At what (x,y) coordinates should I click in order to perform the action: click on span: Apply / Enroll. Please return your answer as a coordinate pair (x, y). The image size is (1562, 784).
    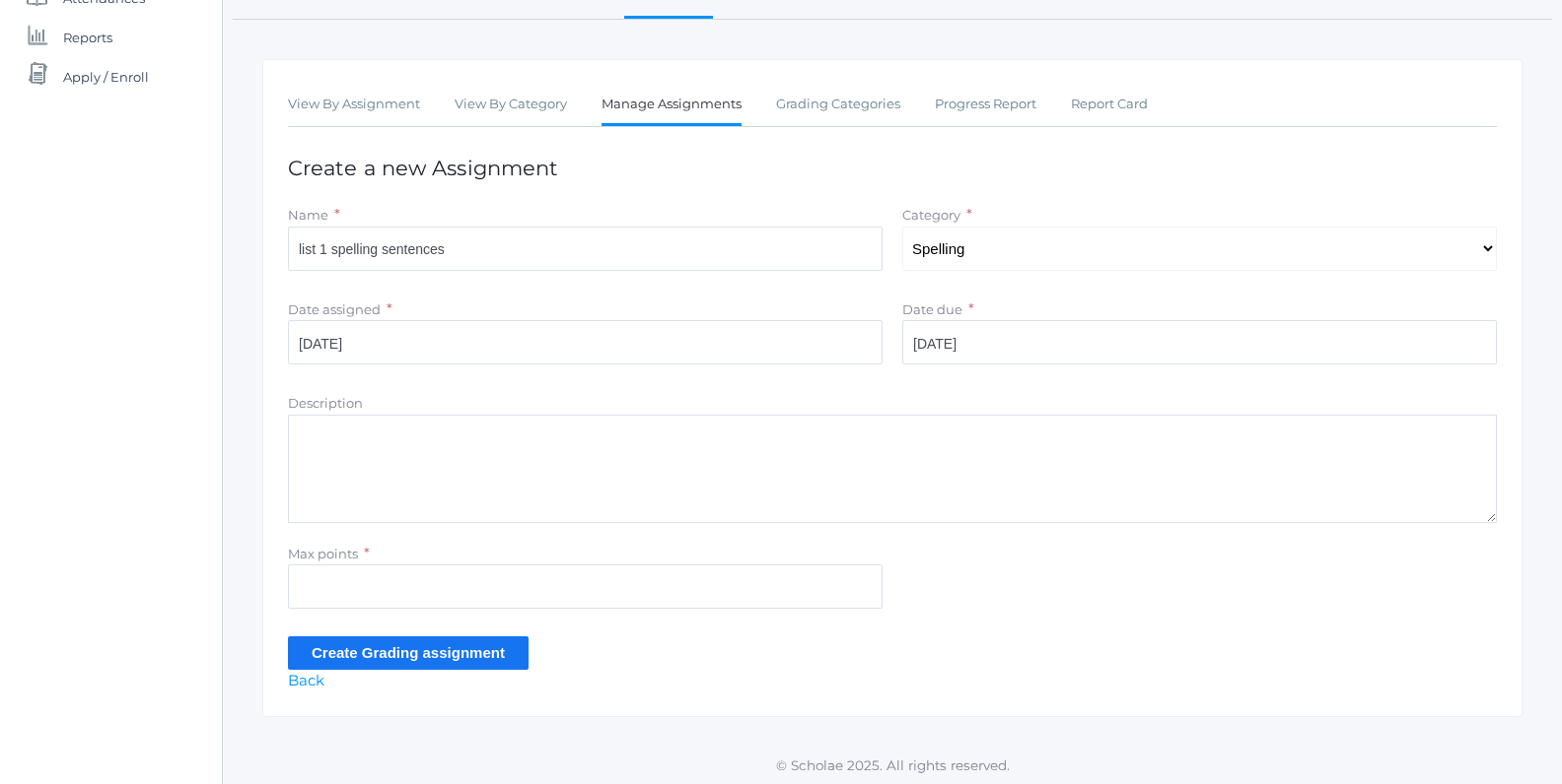
    Looking at the image, I should click on (106, 77).